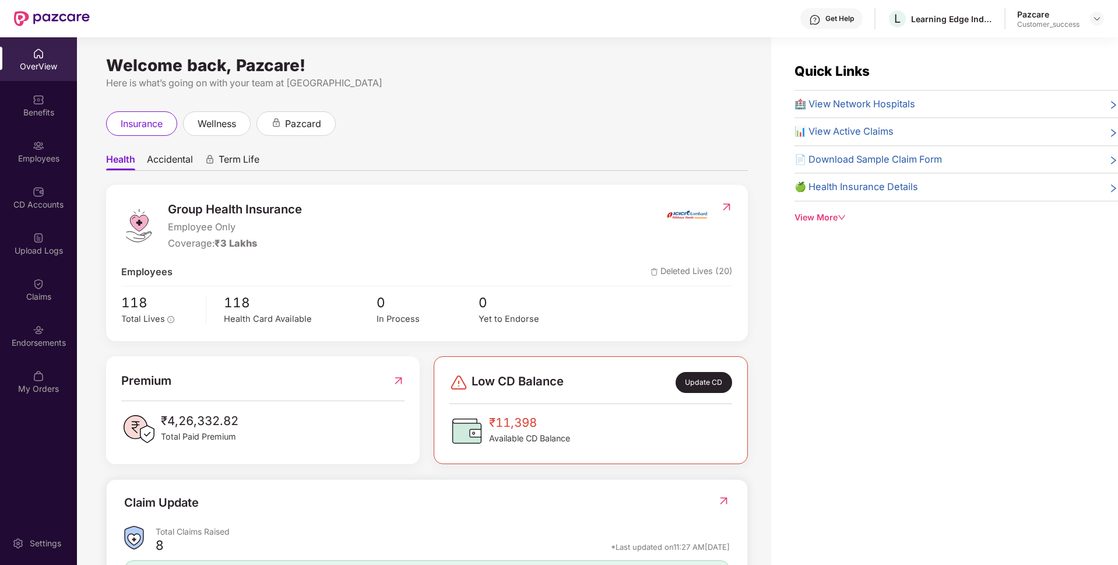 This screenshot has width=1118, height=565. I want to click on img: svg+xml;base64,PHN2ZyBpZD0iVXBsb2FkX0xvZ3MiIGRhdGEtbmFtZT0iVXBsb2FkIExvZ3MiIHhtbG5zPSJodHRwOi8vd3..., so click(38, 238).